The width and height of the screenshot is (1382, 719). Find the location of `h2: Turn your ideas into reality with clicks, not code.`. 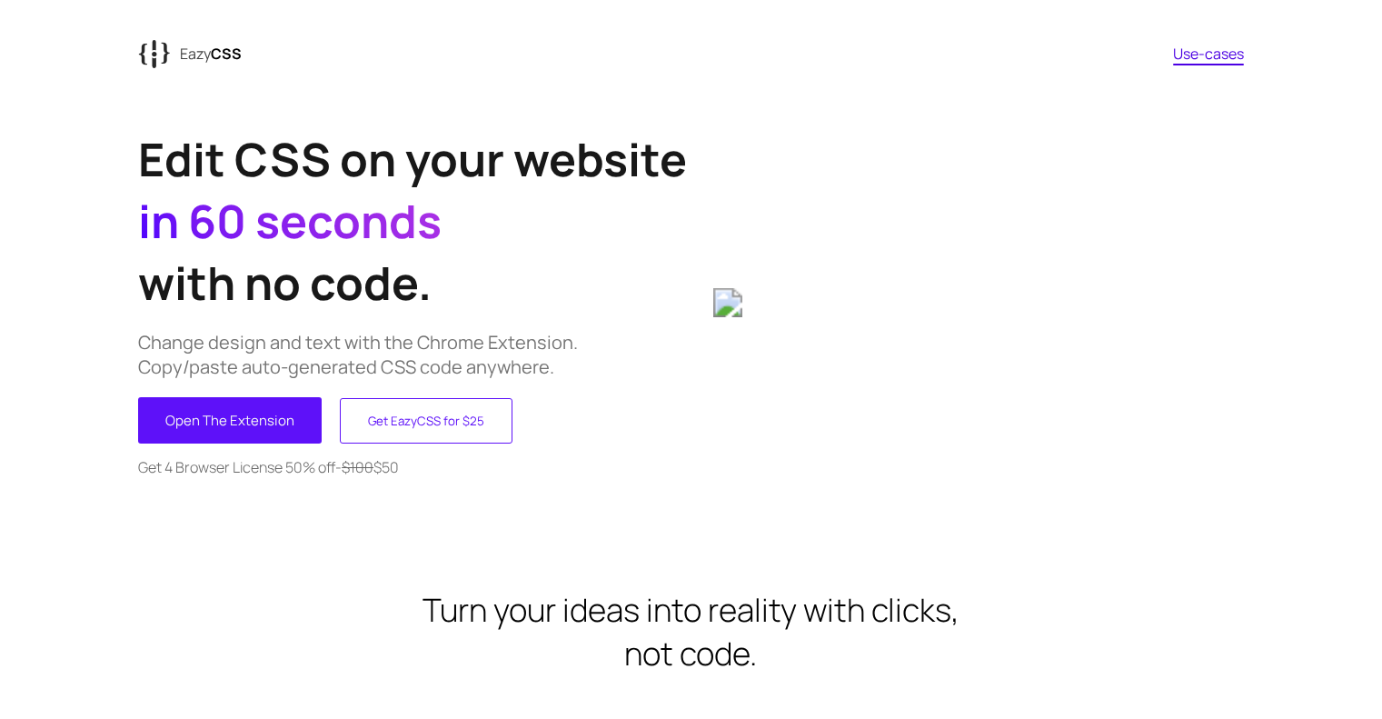

h2: Turn your ideas into reality with clicks, not code. is located at coordinates (691, 631).